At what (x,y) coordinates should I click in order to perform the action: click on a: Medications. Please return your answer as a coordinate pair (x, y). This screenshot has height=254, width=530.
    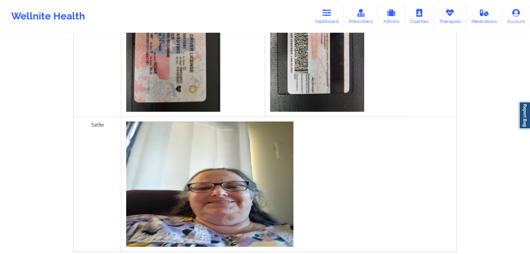
    Looking at the image, I should click on (484, 16).